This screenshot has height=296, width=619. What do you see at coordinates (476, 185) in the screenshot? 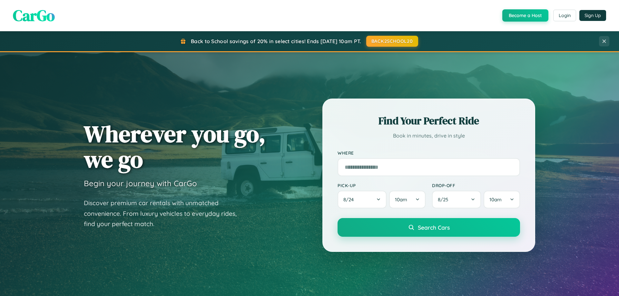
I see `label: Drop-off` at bounding box center [476, 185].